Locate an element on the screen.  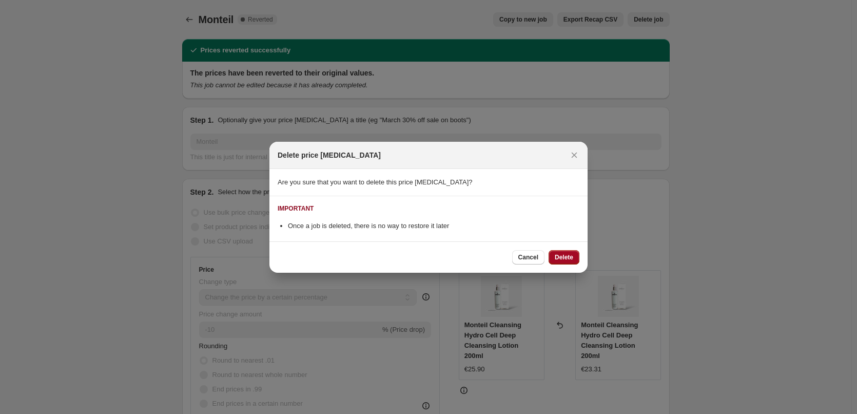
div: IMPORTANT is located at coordinates (296, 208).